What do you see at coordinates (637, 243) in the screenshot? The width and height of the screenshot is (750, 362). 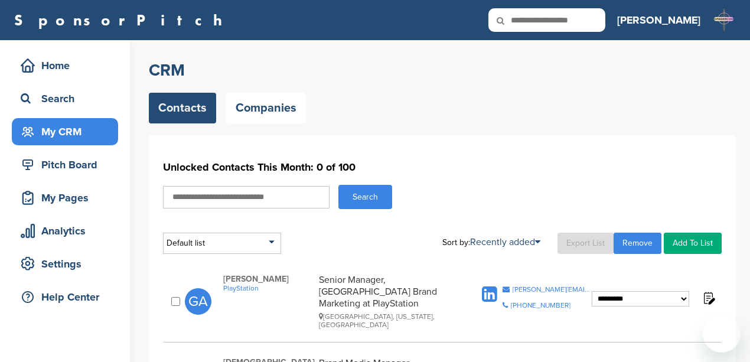 I see `a: Remove` at bounding box center [637, 243].